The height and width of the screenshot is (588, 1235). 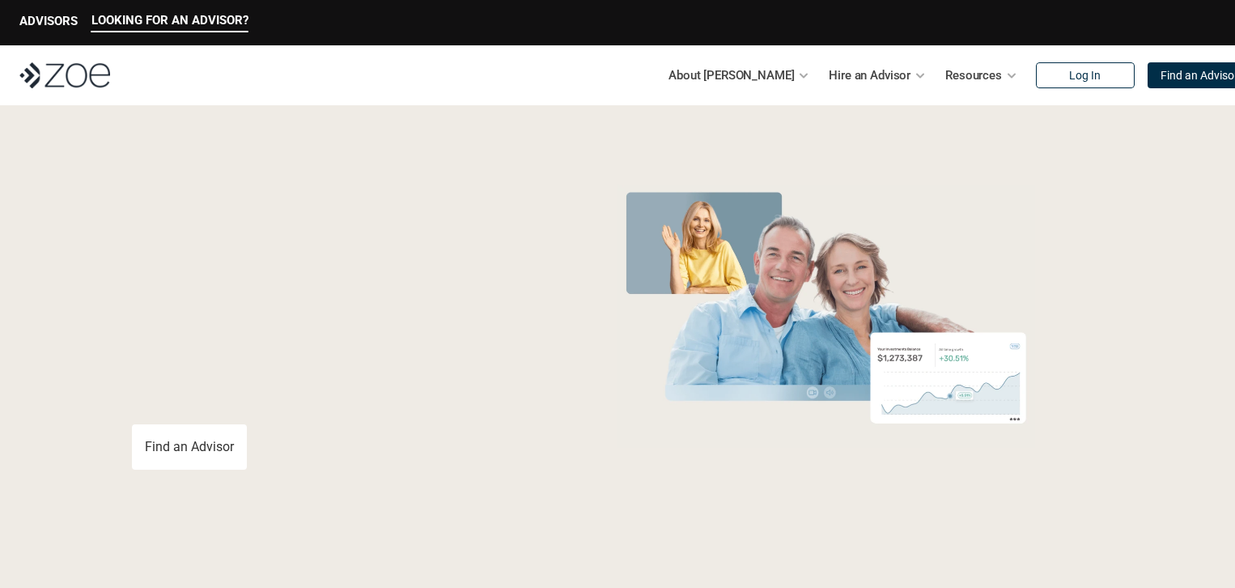 I want to click on em: The information in the visuals above is for illustrative purposes only and does not represent an ..., so click(x=825, y=461).